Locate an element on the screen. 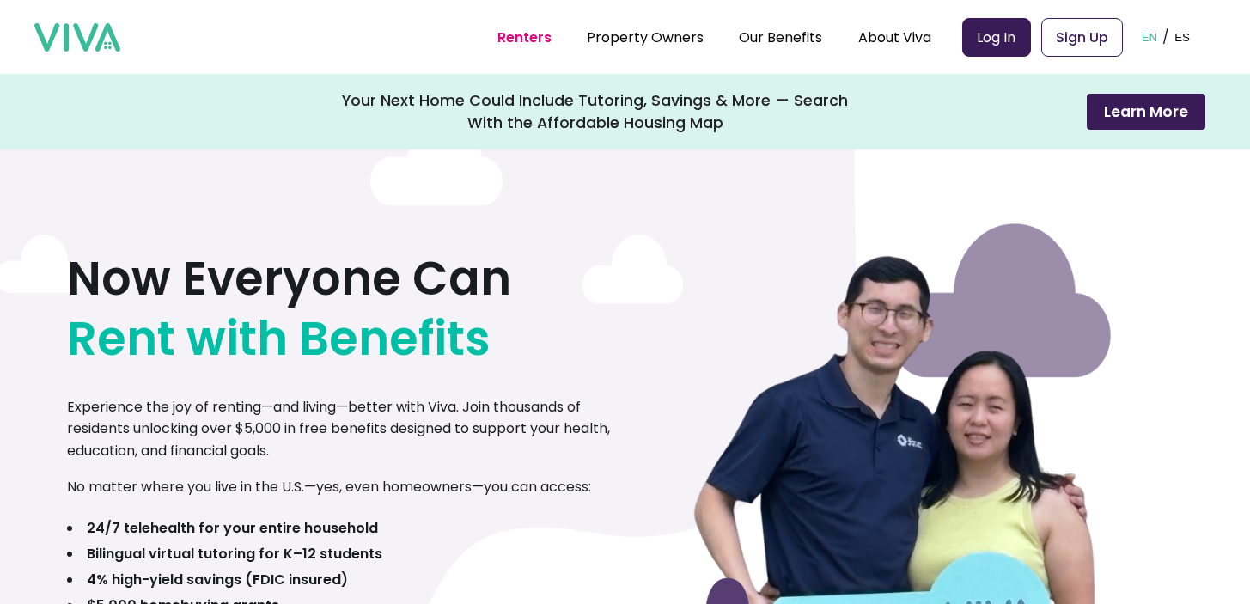 Image resolution: width=1250 pixels, height=604 pixels. img: viva is located at coordinates (77, 38).